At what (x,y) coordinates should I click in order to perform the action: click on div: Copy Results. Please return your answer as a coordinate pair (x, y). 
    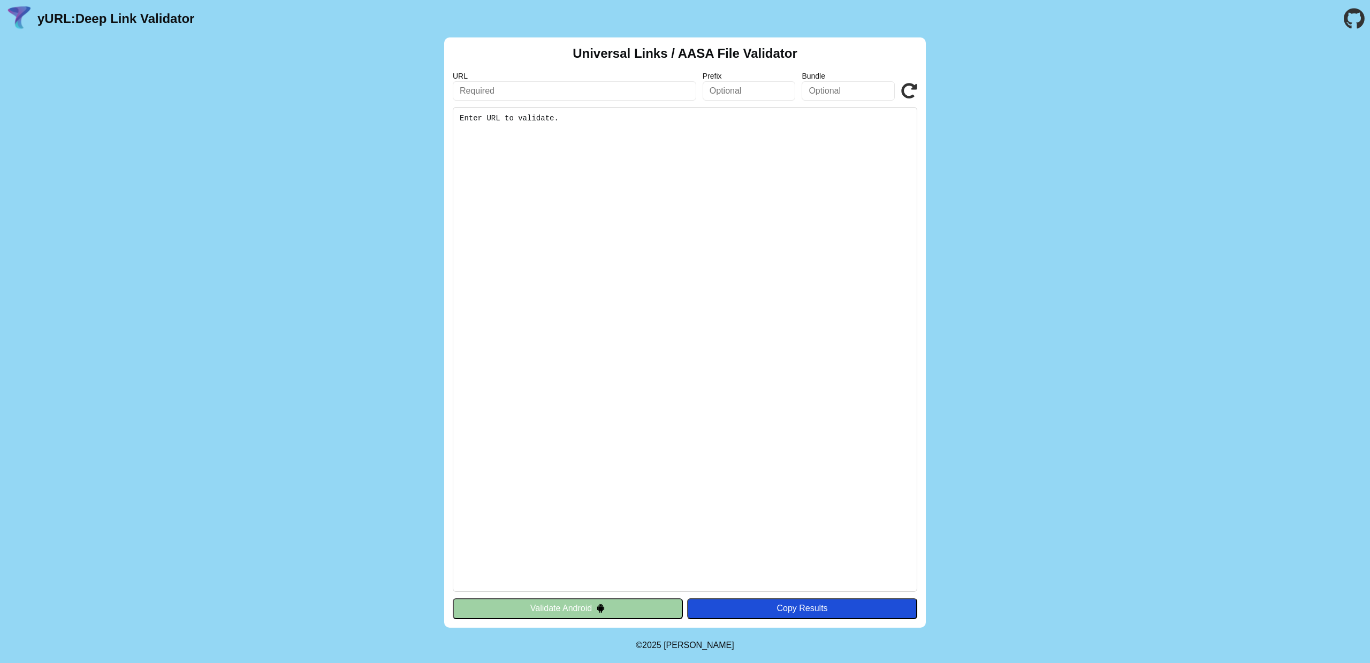
    Looking at the image, I should click on (802, 608).